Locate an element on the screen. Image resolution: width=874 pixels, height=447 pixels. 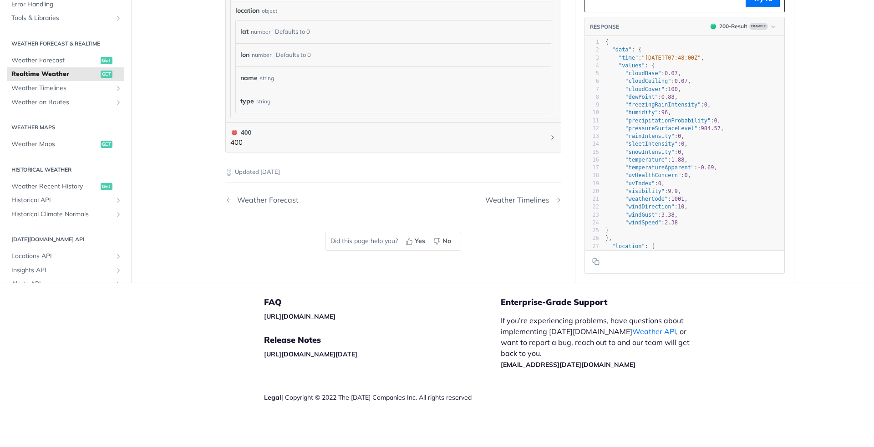
span: Weather Maps is located at coordinates (55, 144).